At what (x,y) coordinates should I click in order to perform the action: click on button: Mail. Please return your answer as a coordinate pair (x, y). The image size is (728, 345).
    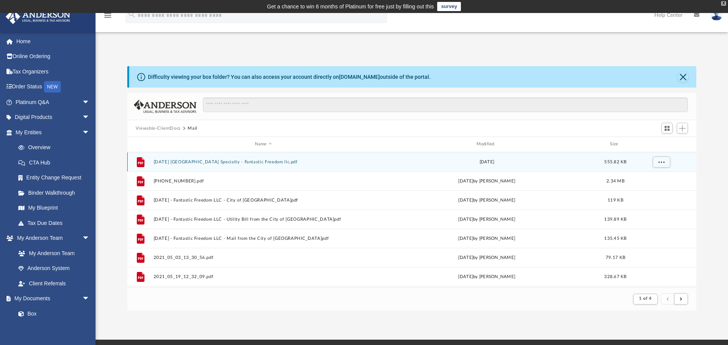
    Looking at the image, I should click on (193, 128).